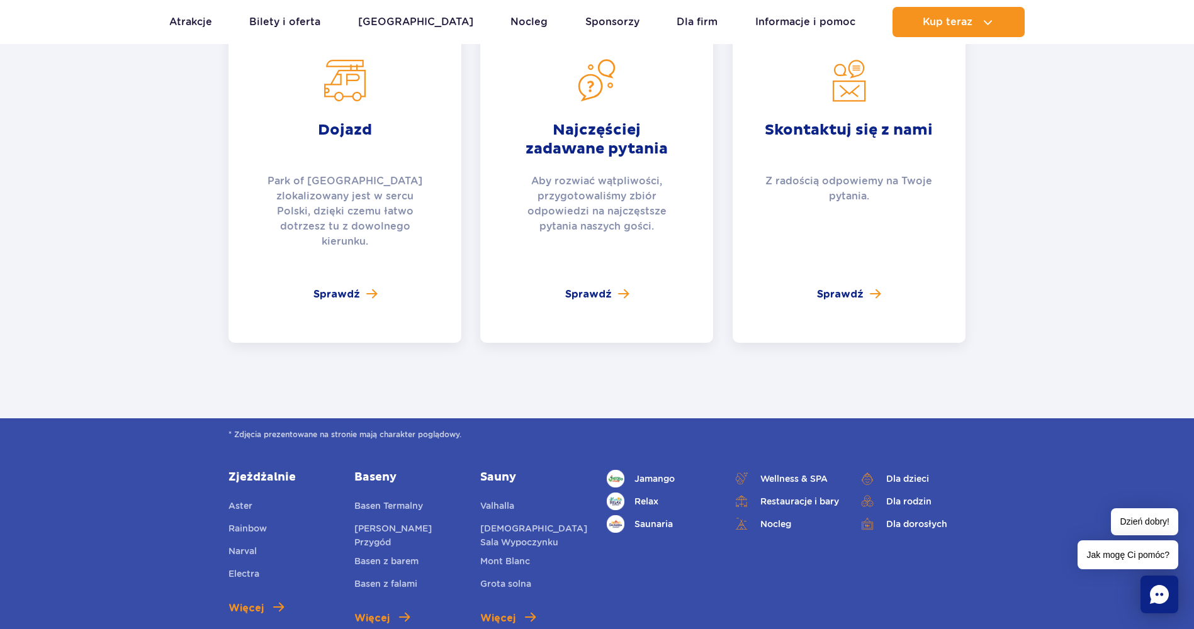 Image resolution: width=1194 pixels, height=629 pixels. Describe the element at coordinates (947, 22) in the screenshot. I see `span: Kup teraz` at that location.